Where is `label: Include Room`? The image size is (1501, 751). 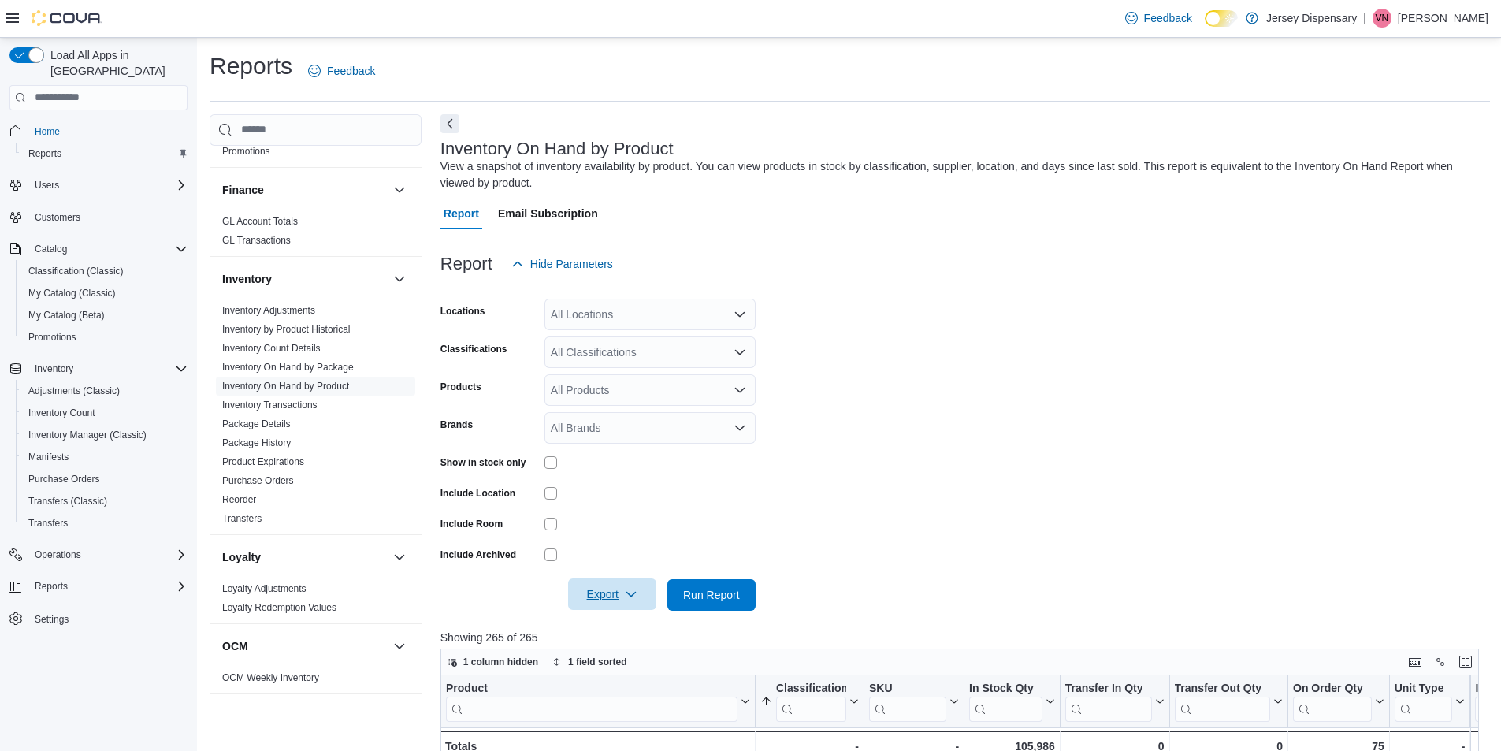
label: Include Room is located at coordinates (471, 524).